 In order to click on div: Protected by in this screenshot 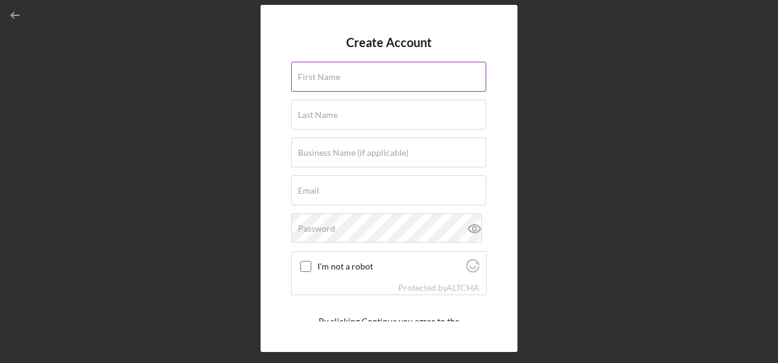, I will do `click(438, 288)`.